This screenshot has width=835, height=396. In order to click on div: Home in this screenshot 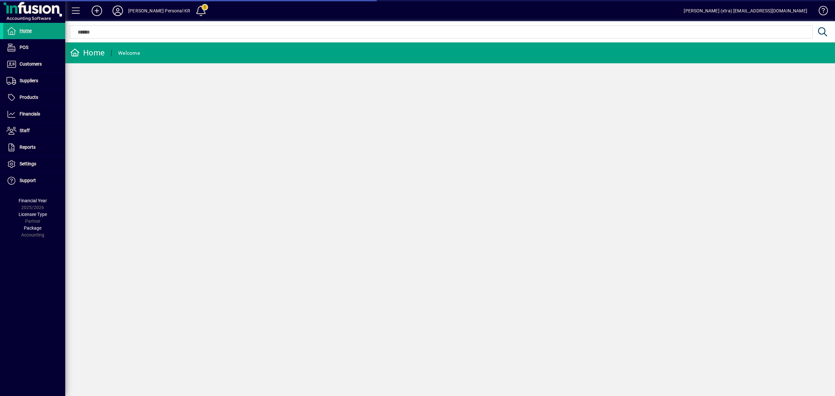, I will do `click(87, 53)`.